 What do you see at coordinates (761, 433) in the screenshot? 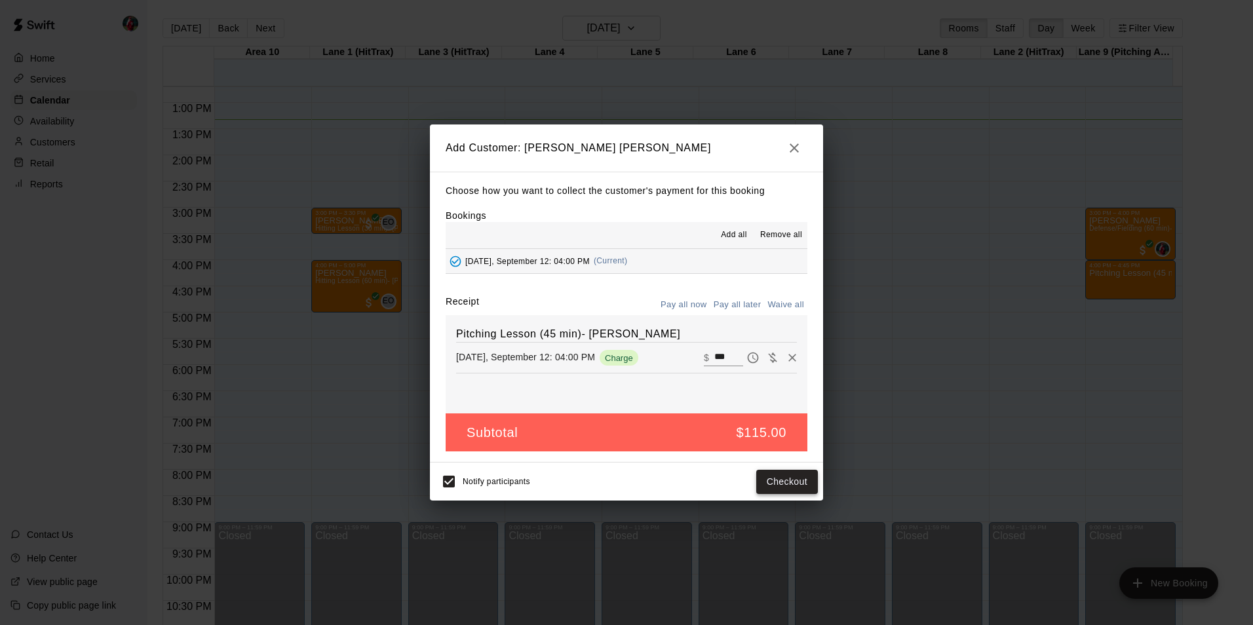
I see `h5: $115.00` at bounding box center [761, 433].